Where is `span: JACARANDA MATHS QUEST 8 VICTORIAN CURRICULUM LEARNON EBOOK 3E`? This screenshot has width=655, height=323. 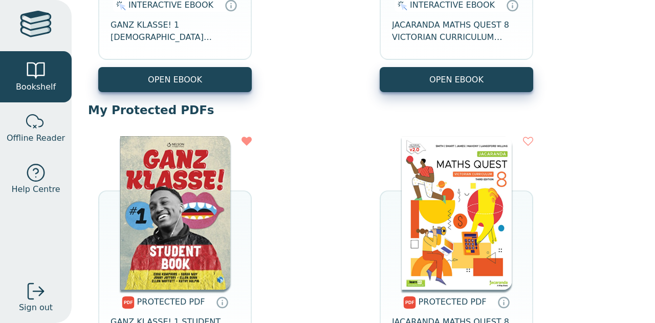
span: JACARANDA MATHS QUEST 8 VICTORIAN CURRICULUM LEARNON EBOOK 3E is located at coordinates (457, 31).